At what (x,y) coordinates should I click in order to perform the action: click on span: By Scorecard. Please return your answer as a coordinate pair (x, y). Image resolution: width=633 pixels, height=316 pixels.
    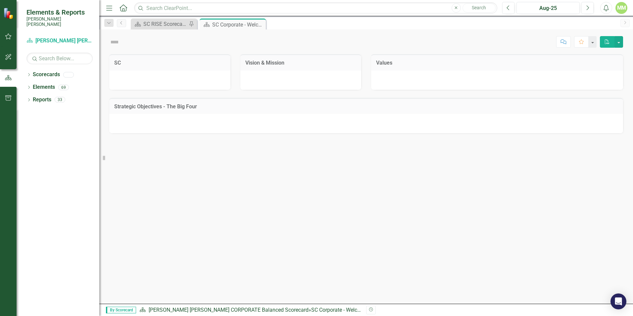
    Looking at the image, I should click on (121, 310).